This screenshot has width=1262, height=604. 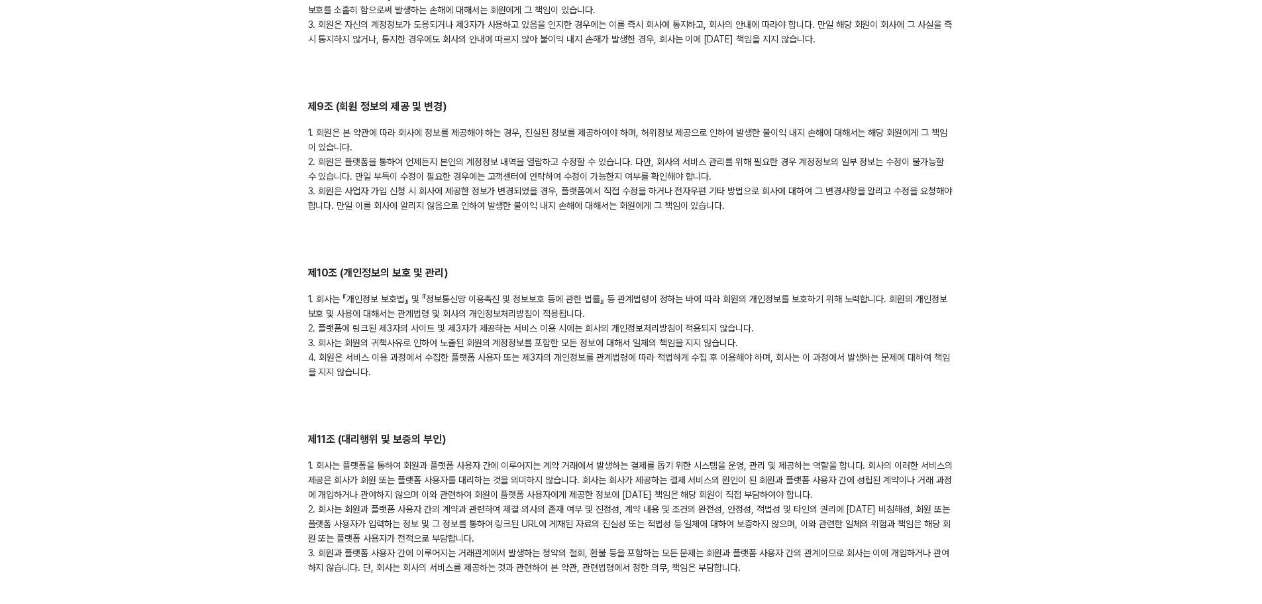 What do you see at coordinates (632, 516) in the screenshot?
I see `div: 1. 회사는 플랫폼을 통하여 회원과 플랫폼 사용자 간에 이루어지는 계약 거래에서 발생하는 결제를 돕기 위한 시스템을 운영, 관리 및 제공하는 역할을 합니다. 회사의 이러한 서...` at bounding box center [632, 516].